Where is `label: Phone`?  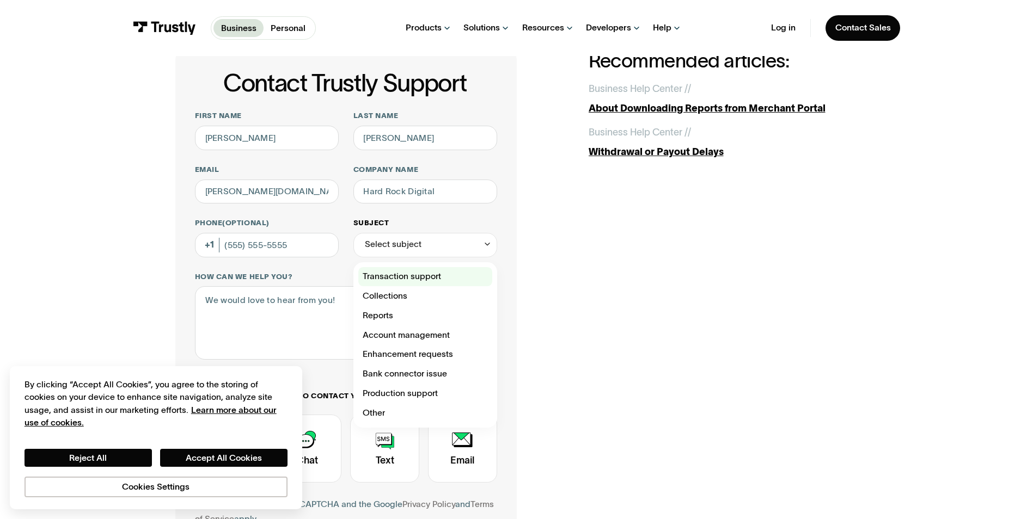
label: Phone is located at coordinates (267, 223).